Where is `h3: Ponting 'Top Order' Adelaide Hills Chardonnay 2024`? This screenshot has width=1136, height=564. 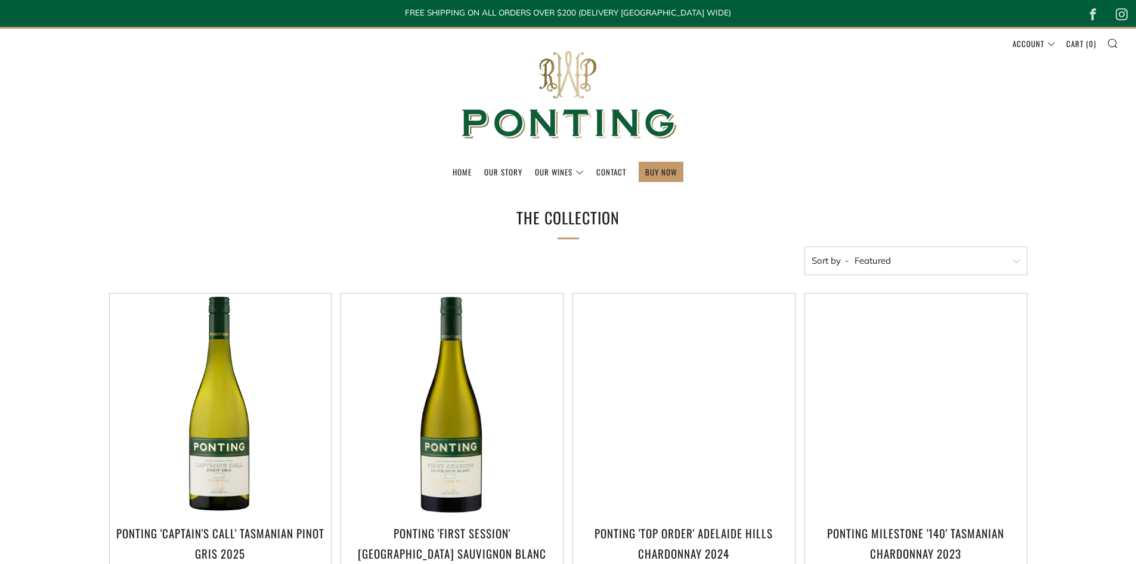
h3: Ponting 'Top Order' Adelaide Hills Chardonnay 2024 is located at coordinates (684, 543).